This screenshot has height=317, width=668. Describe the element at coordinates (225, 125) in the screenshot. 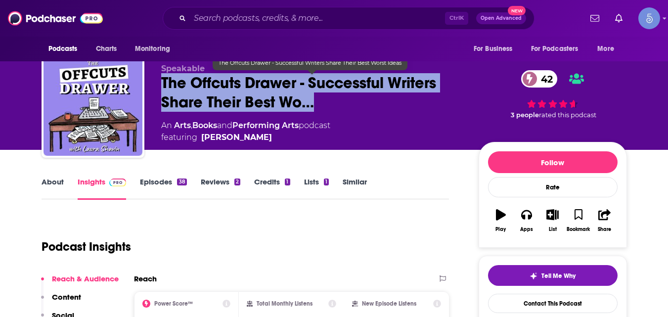

I see `span: and` at that location.